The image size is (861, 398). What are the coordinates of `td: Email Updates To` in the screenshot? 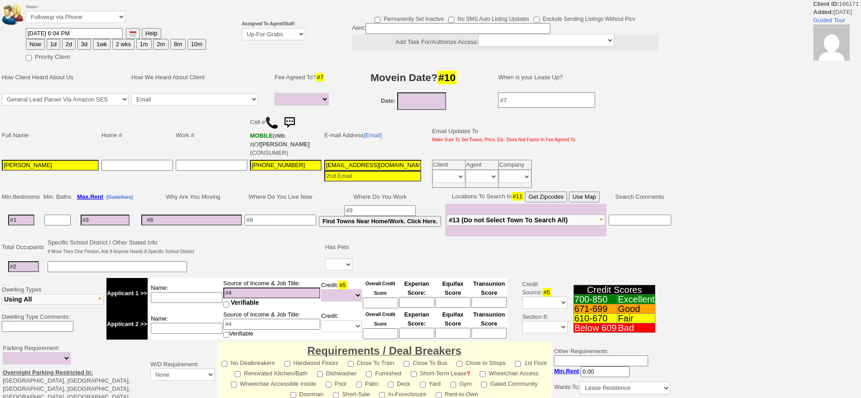 It's located at (501, 135).